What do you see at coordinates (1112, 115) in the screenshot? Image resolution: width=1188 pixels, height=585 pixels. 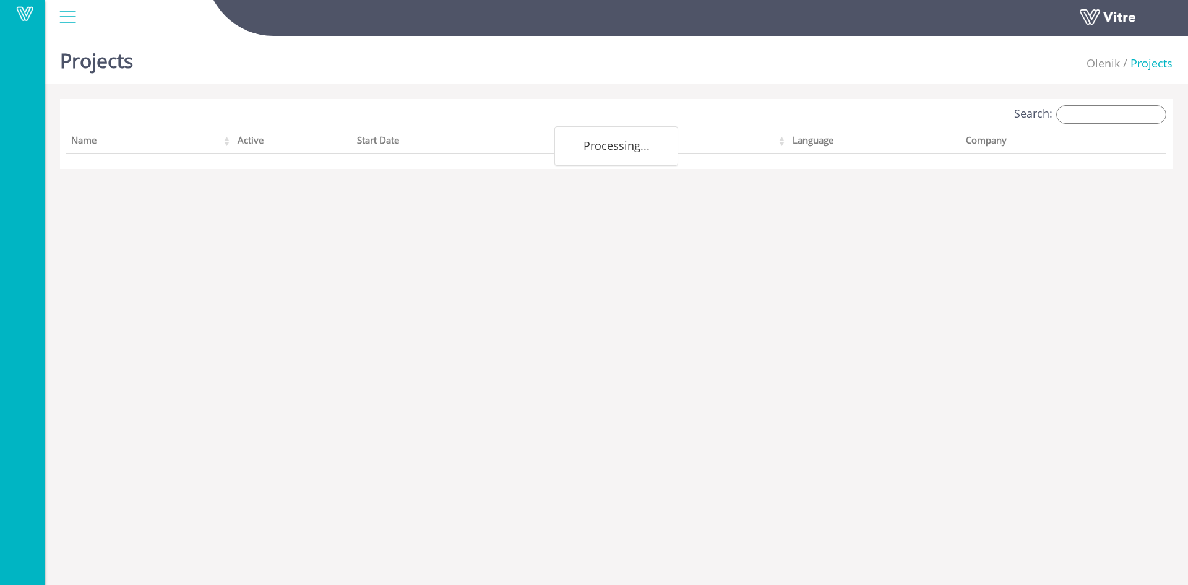 I see `input: Search:` at bounding box center [1112, 115].